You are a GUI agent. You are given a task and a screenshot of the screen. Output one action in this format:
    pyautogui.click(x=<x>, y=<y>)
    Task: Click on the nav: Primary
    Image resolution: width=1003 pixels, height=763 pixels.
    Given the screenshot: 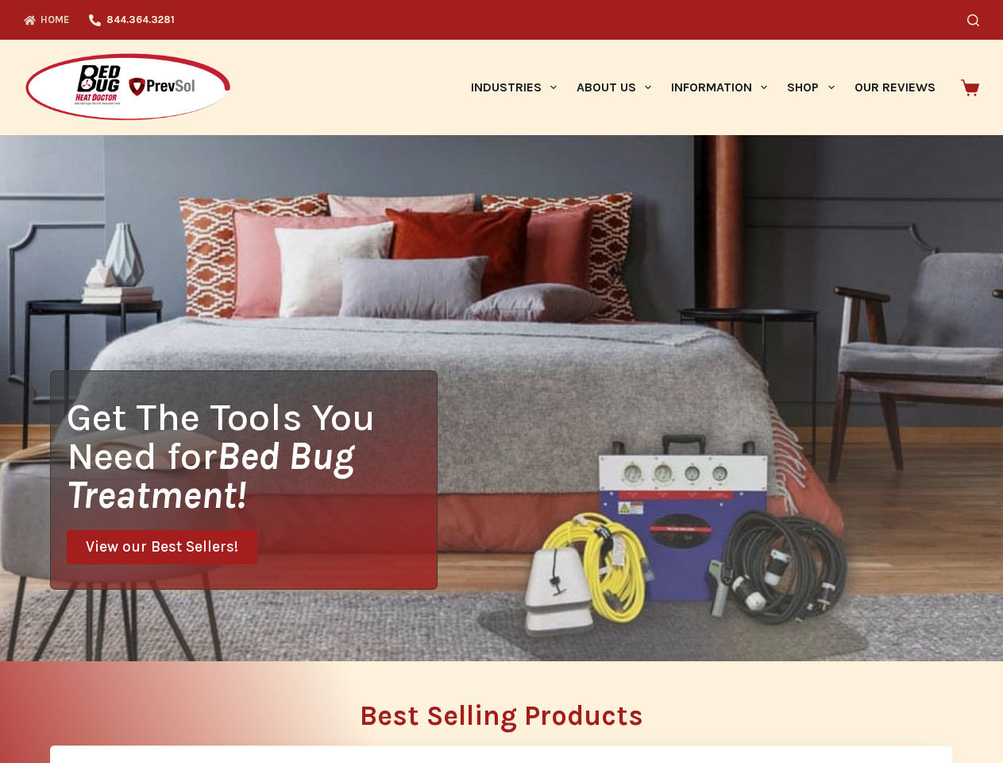 What is the action you would take?
    pyautogui.click(x=703, y=87)
    